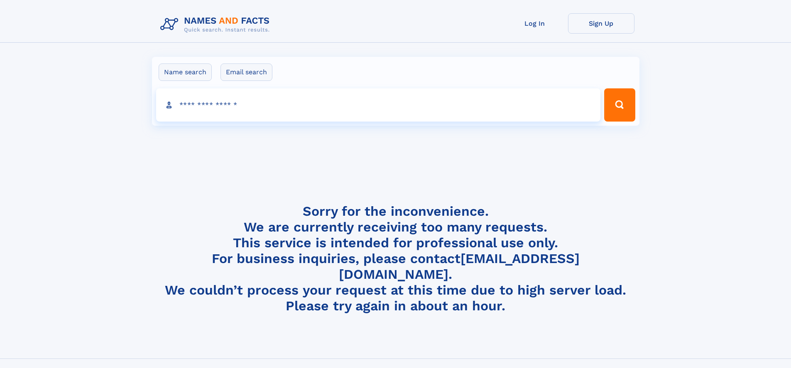 Image resolution: width=791 pixels, height=368 pixels. What do you see at coordinates (185, 72) in the screenshot?
I see `label: Name search` at bounding box center [185, 72].